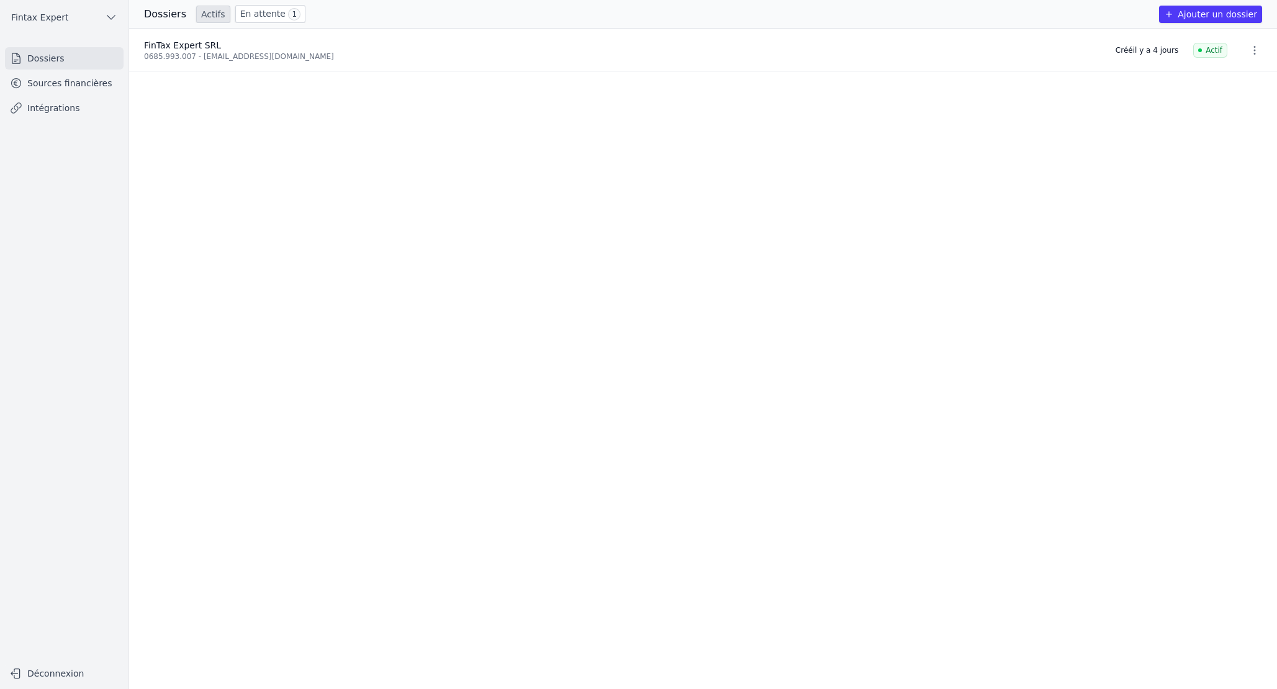  What do you see at coordinates (1147, 50) in the screenshot?
I see `div: Créé il y a 4 jours` at bounding box center [1147, 50].